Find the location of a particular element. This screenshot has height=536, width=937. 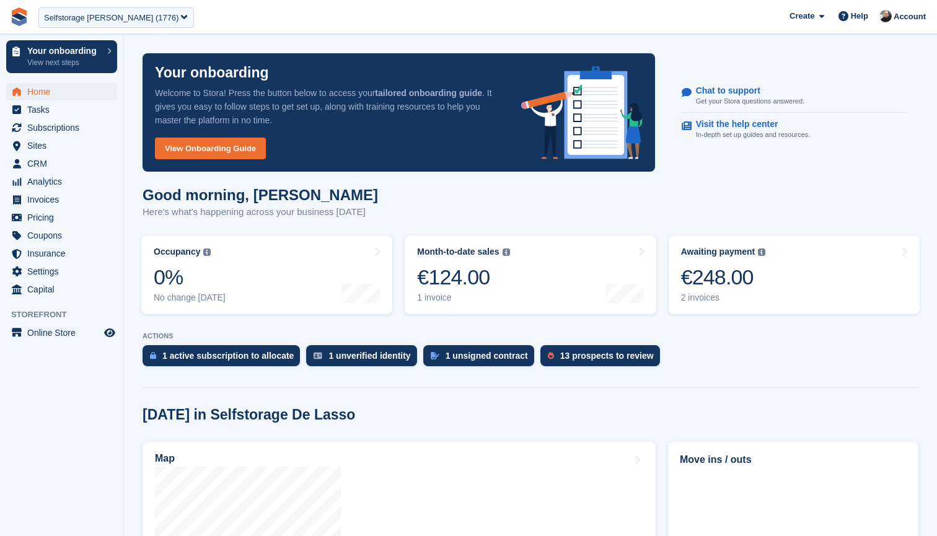

a: Chat to support Get your Stora questions answered. is located at coordinates (793, 96).